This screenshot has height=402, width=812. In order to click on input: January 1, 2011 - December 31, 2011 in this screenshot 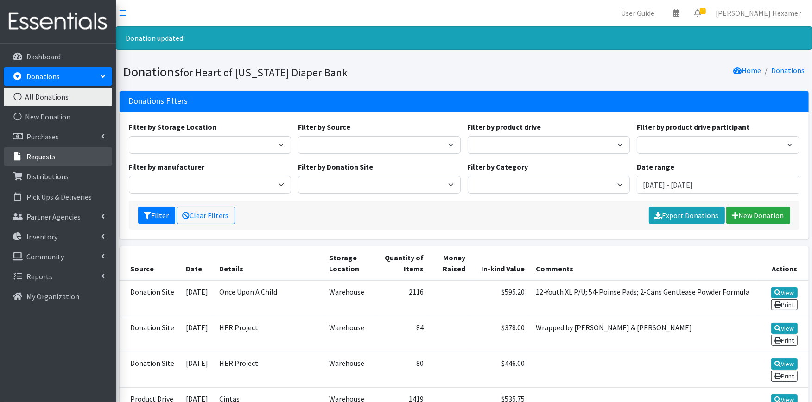, I will do `click(718, 185)`.